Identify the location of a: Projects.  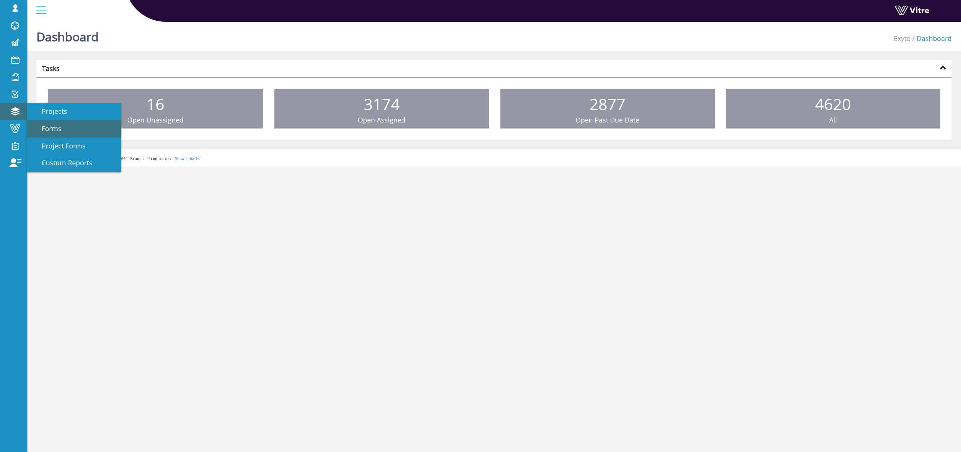
(74, 111).